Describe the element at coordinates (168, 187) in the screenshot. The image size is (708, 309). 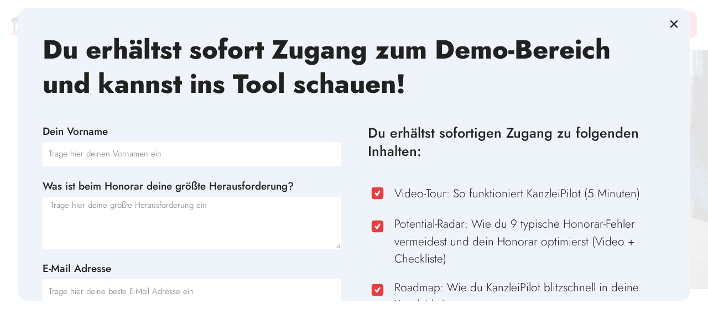
I see `label: Was ist beim Honorar deine größte Herausforderung?` at that location.